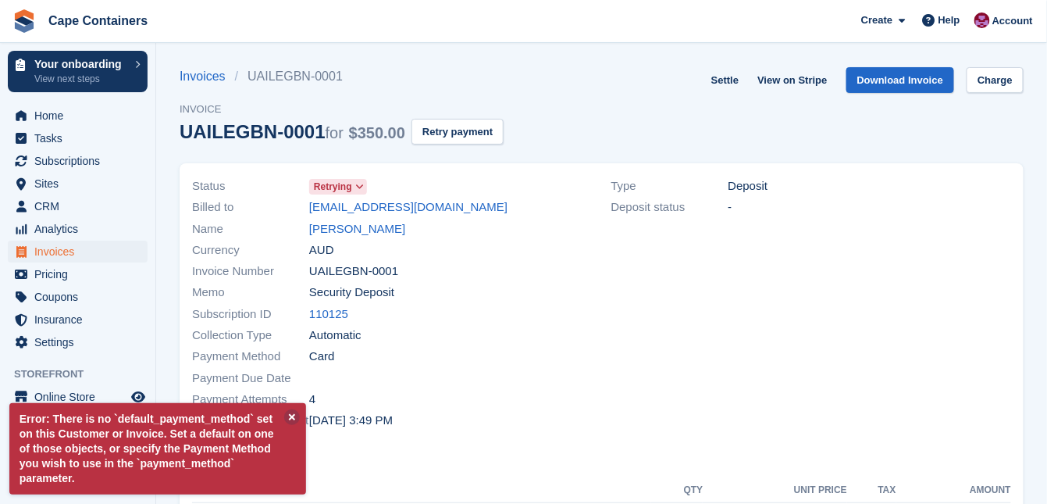  Describe the element at coordinates (251, 399) in the screenshot. I see `span: Payment Attempts` at that location.